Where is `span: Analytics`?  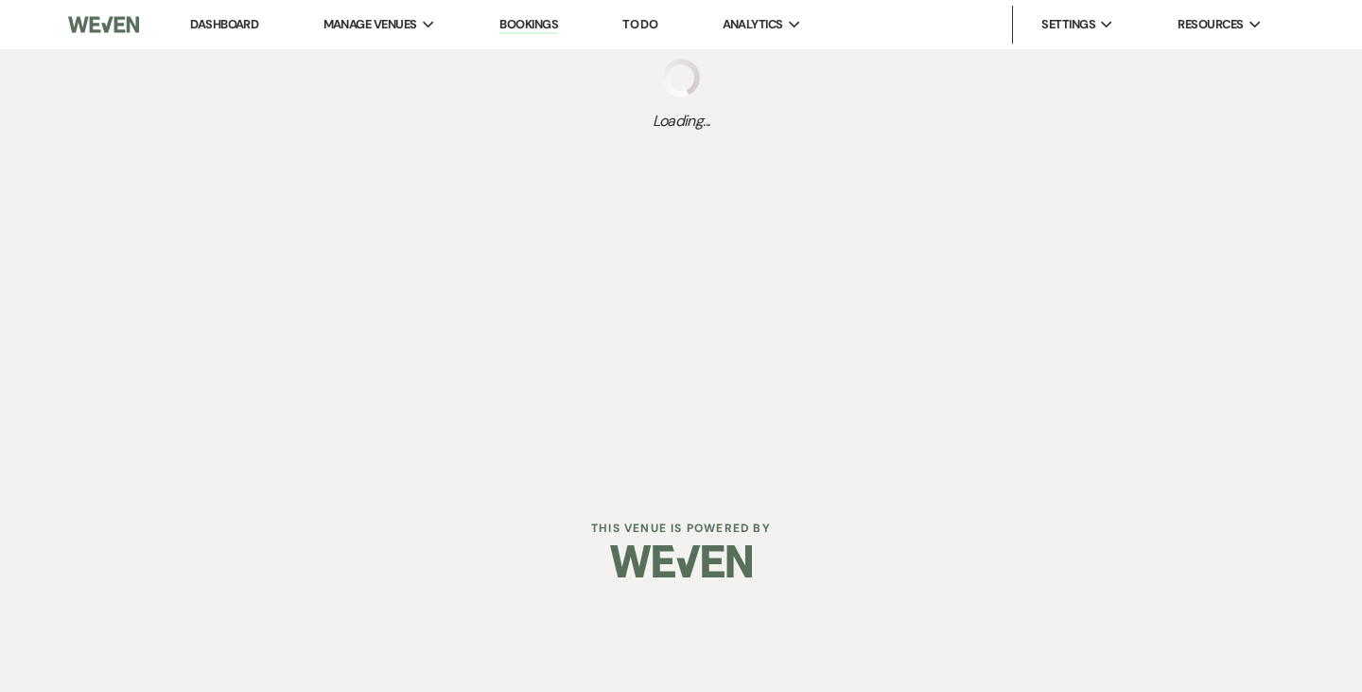
span: Analytics is located at coordinates (753, 25).